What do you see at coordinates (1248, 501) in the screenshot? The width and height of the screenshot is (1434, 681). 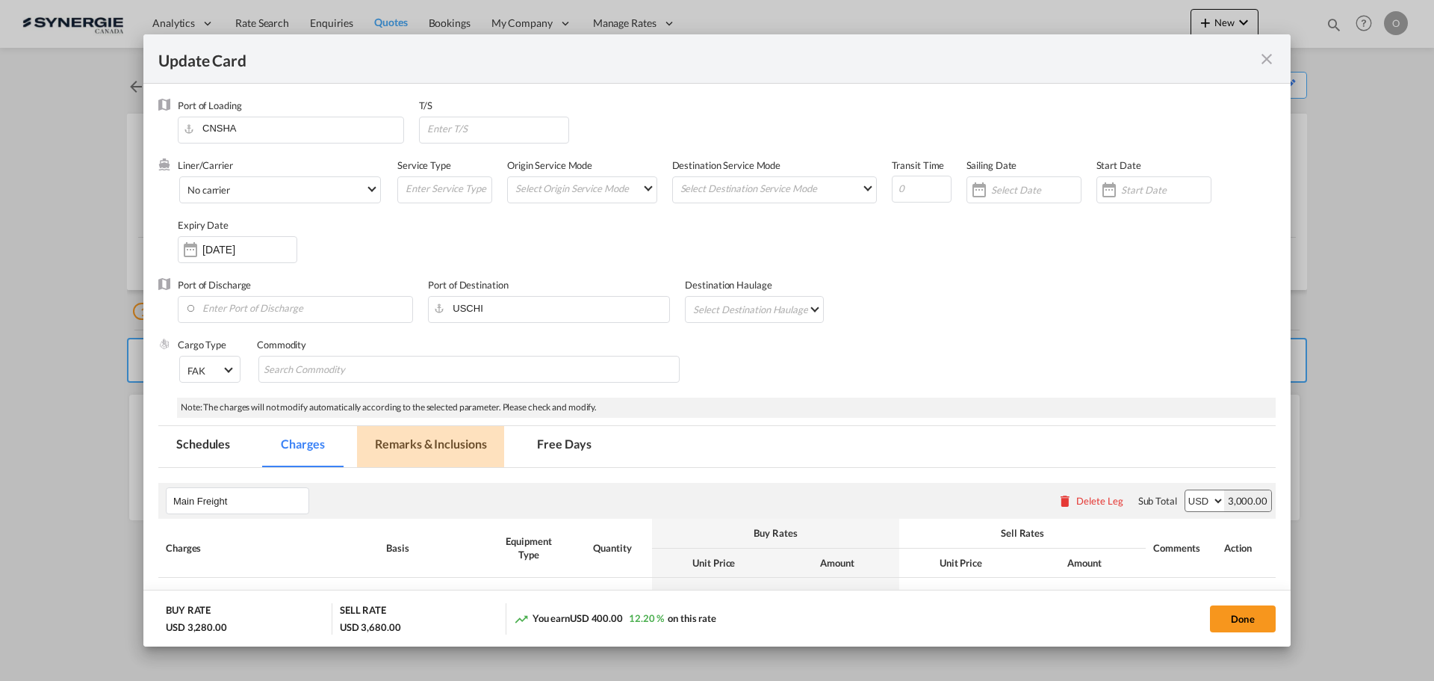 I see `div: 3,000.00` at bounding box center [1248, 501].